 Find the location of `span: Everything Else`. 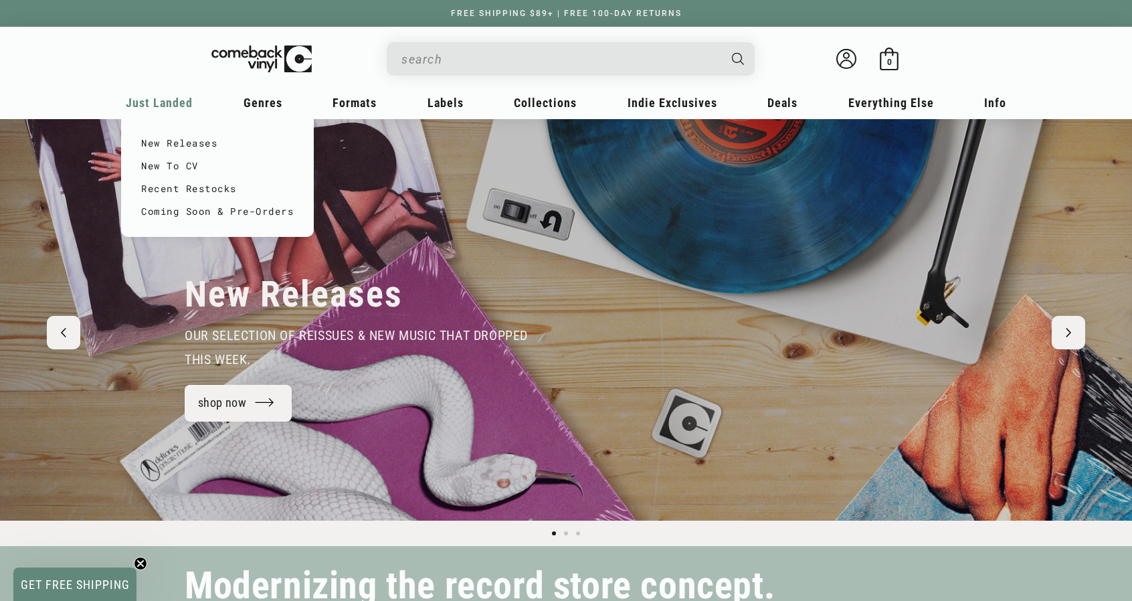

span: Everything Else is located at coordinates (891, 102).